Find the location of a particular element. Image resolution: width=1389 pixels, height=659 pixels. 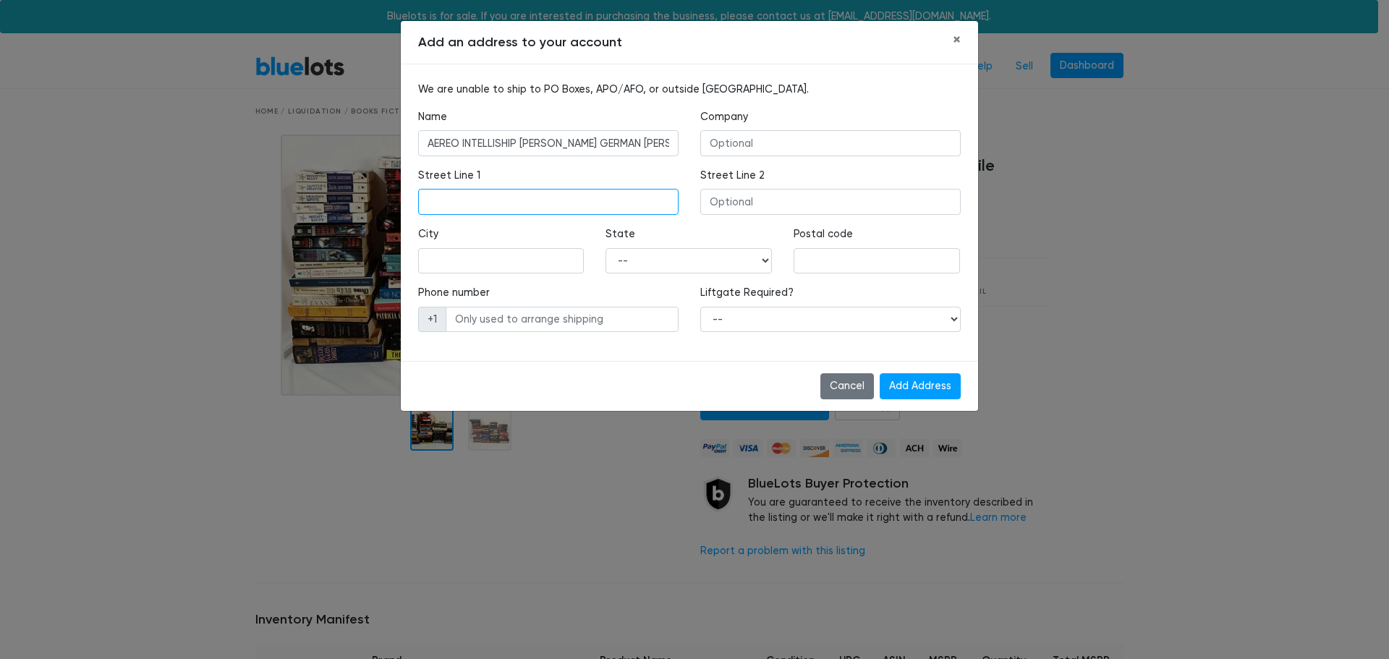

input: Add Address is located at coordinates (920, 386).